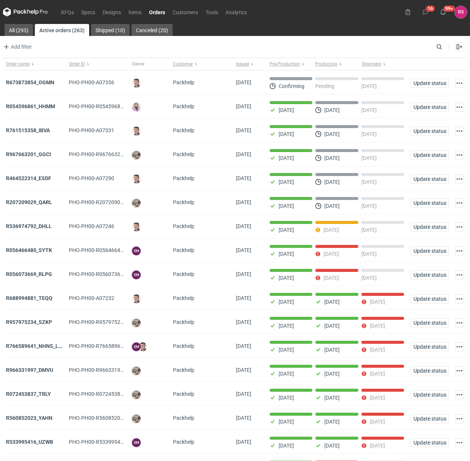 The image size is (470, 461). What do you see at coordinates (28, 394) in the screenshot?
I see `strong: R072453837_TRLY` at bounding box center [28, 394].